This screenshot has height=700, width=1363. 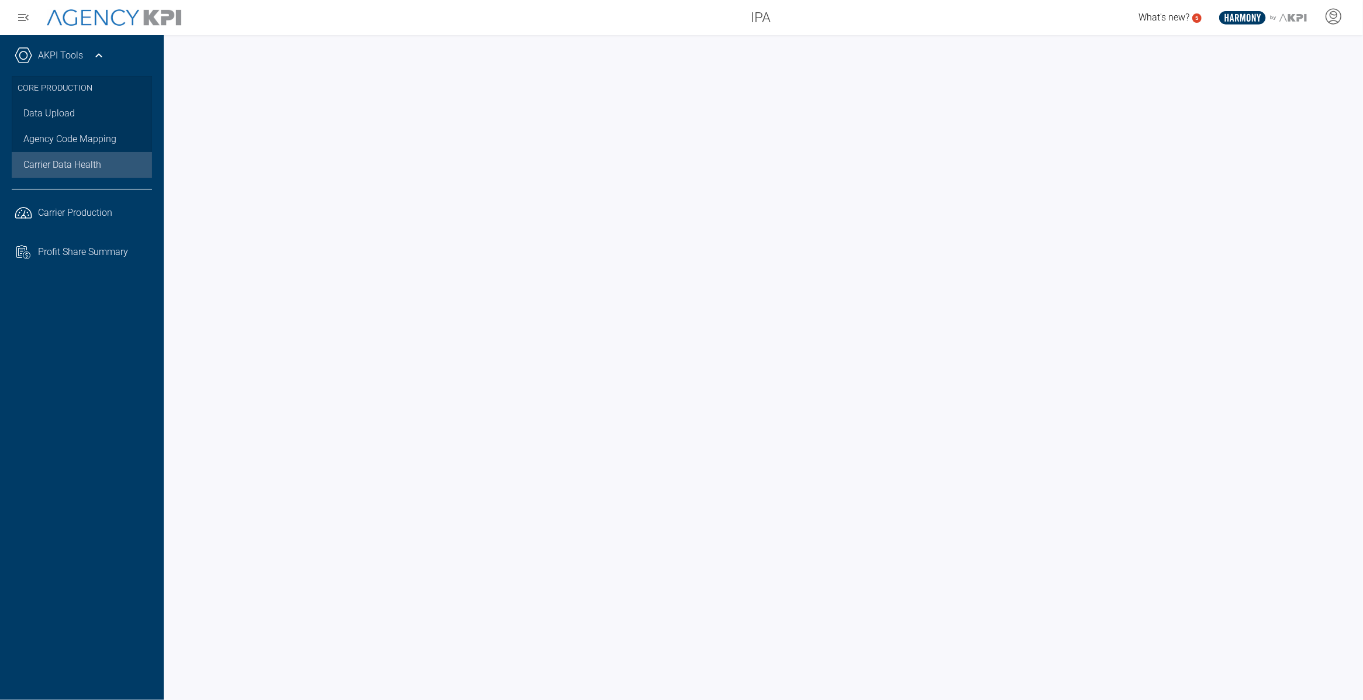 I want to click on span: Profit Share Summary, so click(x=83, y=252).